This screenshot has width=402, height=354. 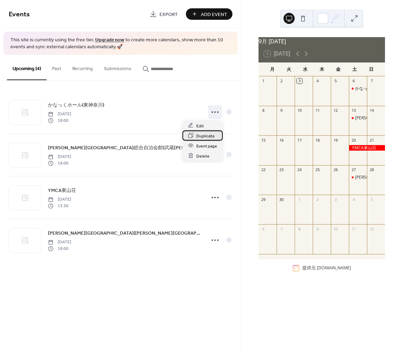 I want to click on span: YMCA東山荘, so click(x=62, y=191).